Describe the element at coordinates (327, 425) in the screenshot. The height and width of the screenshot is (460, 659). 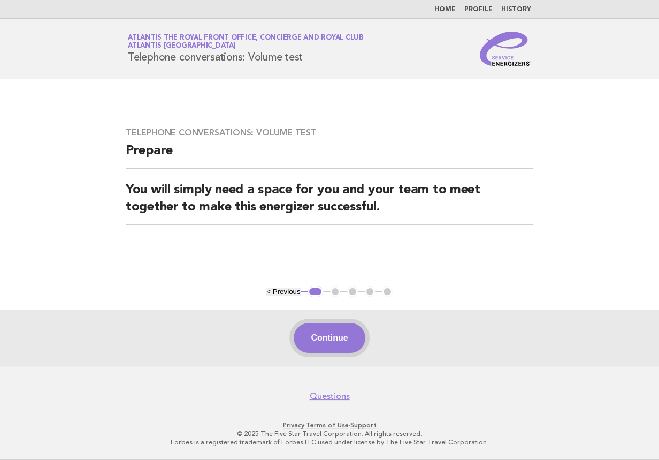
I see `a: Terms of Use` at that location.